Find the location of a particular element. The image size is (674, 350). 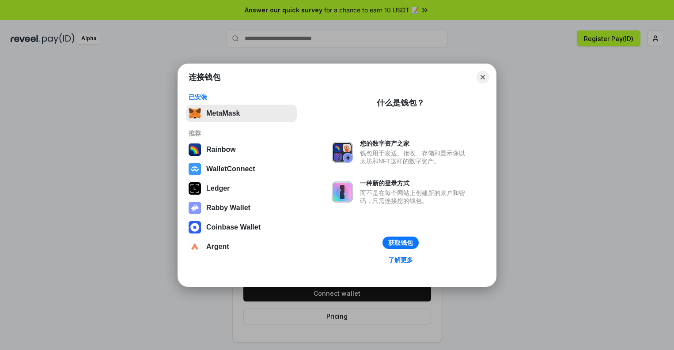

img: svg+xml,%3Csvg%20xmlns%3D%22http%3A%2F%2Fwww.w3.org%2F2000%2Fsvg%22%20width%3D%2228%22%20height%3... is located at coordinates (195, 189).